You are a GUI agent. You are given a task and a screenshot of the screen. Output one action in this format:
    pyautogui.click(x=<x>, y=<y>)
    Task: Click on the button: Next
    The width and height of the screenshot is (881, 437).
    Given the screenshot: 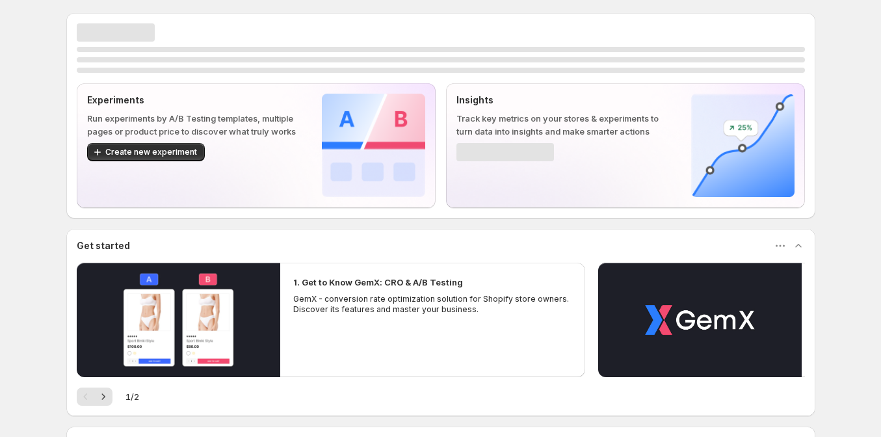 What is the action you would take?
    pyautogui.click(x=103, y=397)
    